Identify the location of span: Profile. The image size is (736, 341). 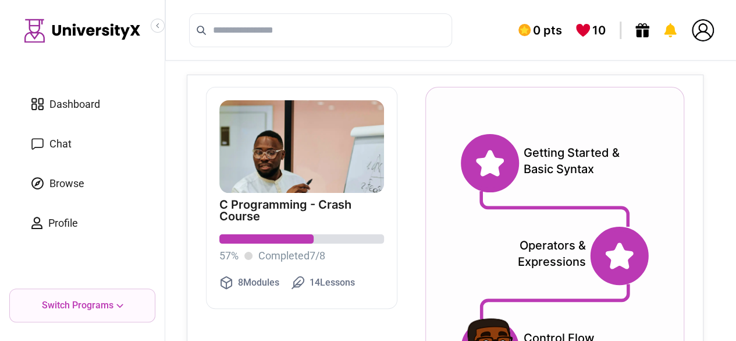
(63, 223).